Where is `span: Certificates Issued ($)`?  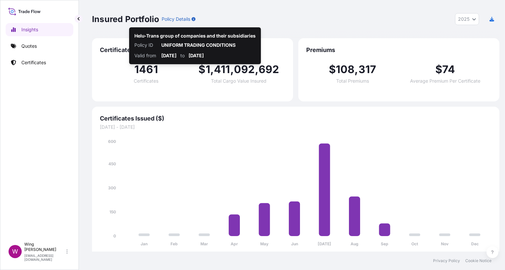
span: Certificates Issued ($) is located at coordinates (296, 118).